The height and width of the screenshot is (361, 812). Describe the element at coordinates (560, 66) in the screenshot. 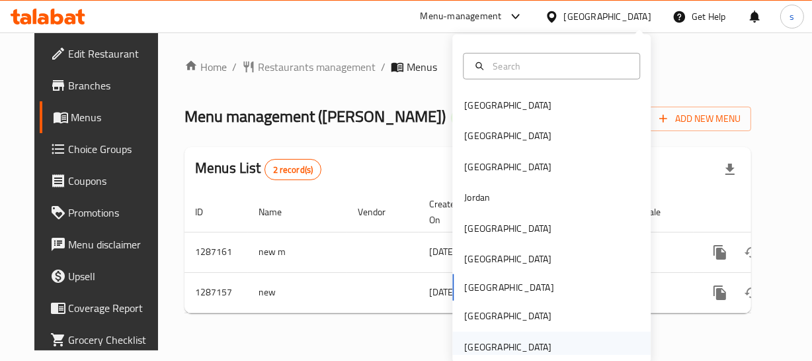

I see `input: Search` at that location.